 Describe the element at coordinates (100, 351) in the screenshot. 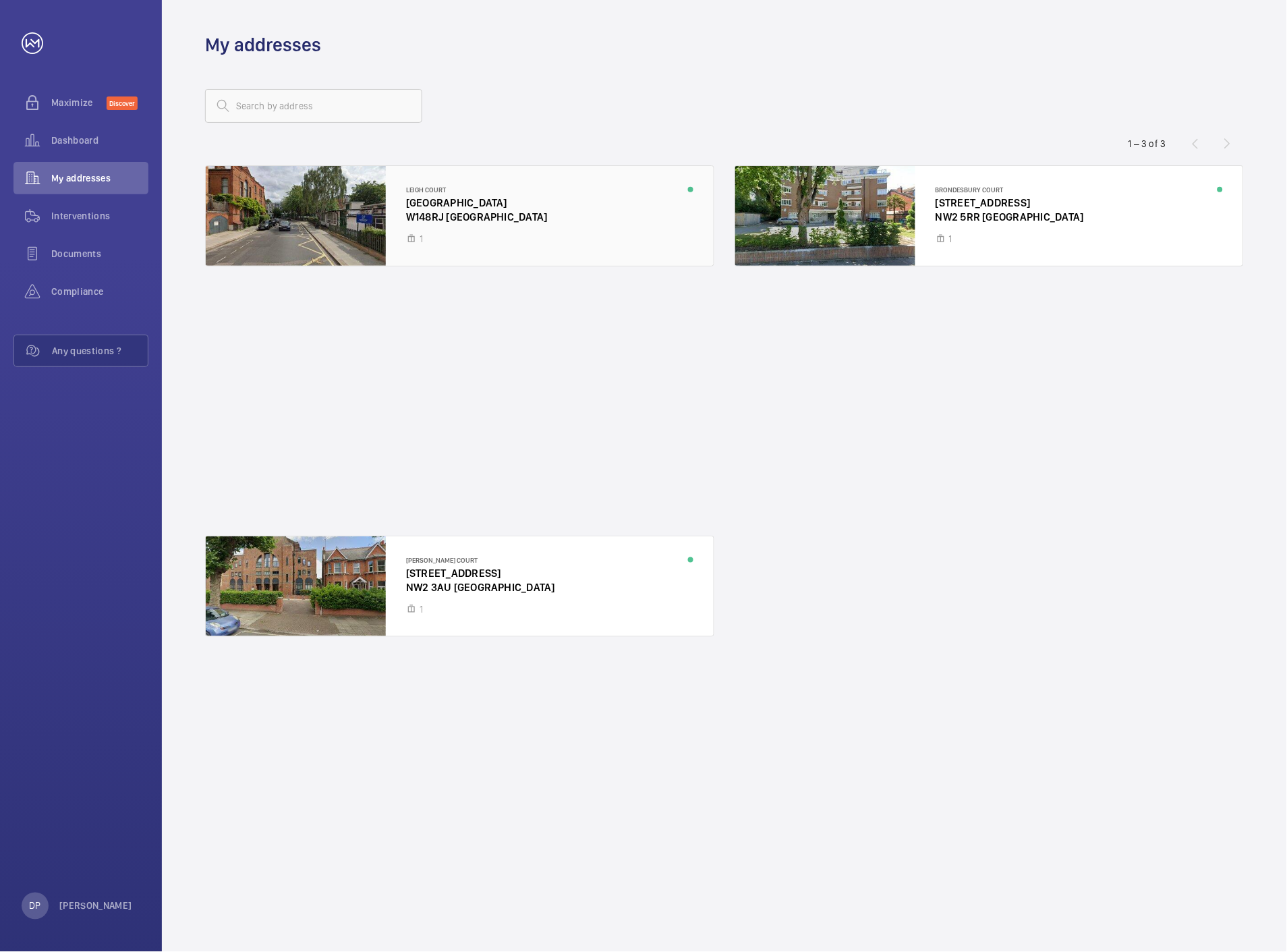

I see `span: Any questions ?` at that location.